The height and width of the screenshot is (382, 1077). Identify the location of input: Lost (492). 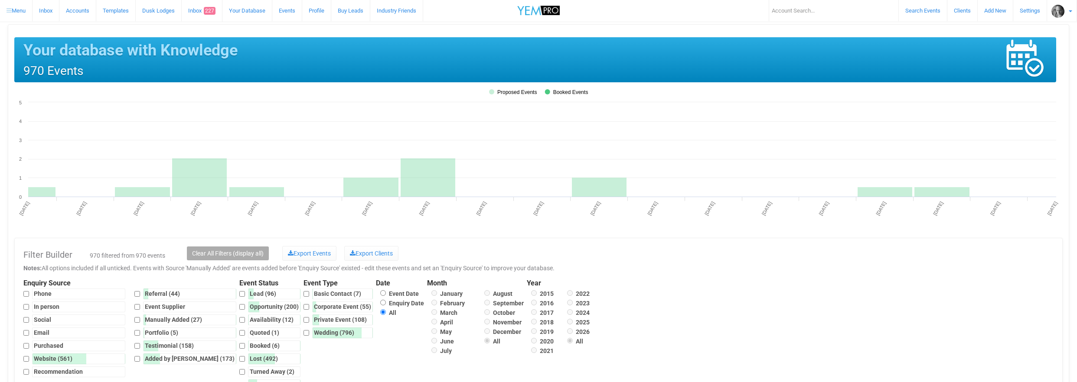
(242, 359).